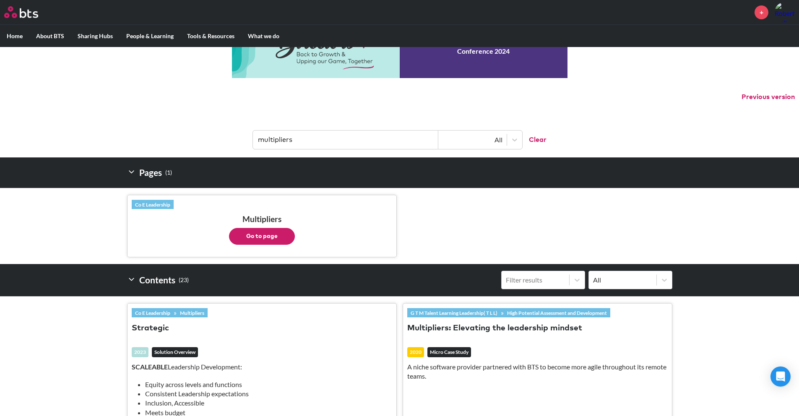 The width and height of the screenshot is (799, 416). What do you see at coordinates (454, 313) in the screenshot?
I see `a: G T M Talent Learning Leadership( T L L)` at bounding box center [454, 313].